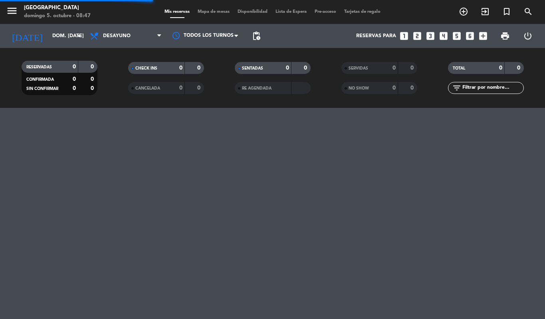 This screenshot has width=545, height=319. What do you see at coordinates (148, 88) in the screenshot?
I see `span: CANCELADA` at bounding box center [148, 88].